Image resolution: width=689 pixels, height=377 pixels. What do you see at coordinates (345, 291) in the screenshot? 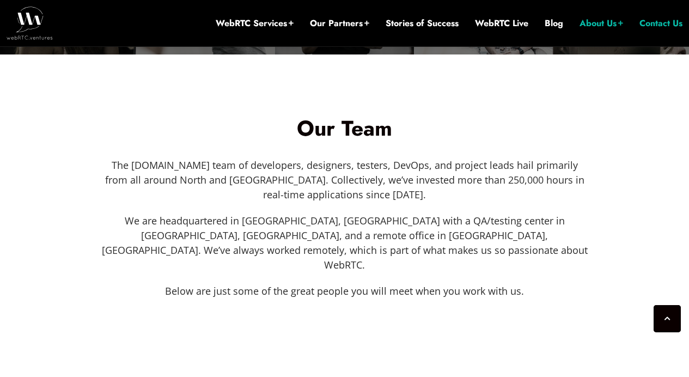
I see `p: Below are just some of the great people you will meet when you work with us.` at bounding box center [345, 291].